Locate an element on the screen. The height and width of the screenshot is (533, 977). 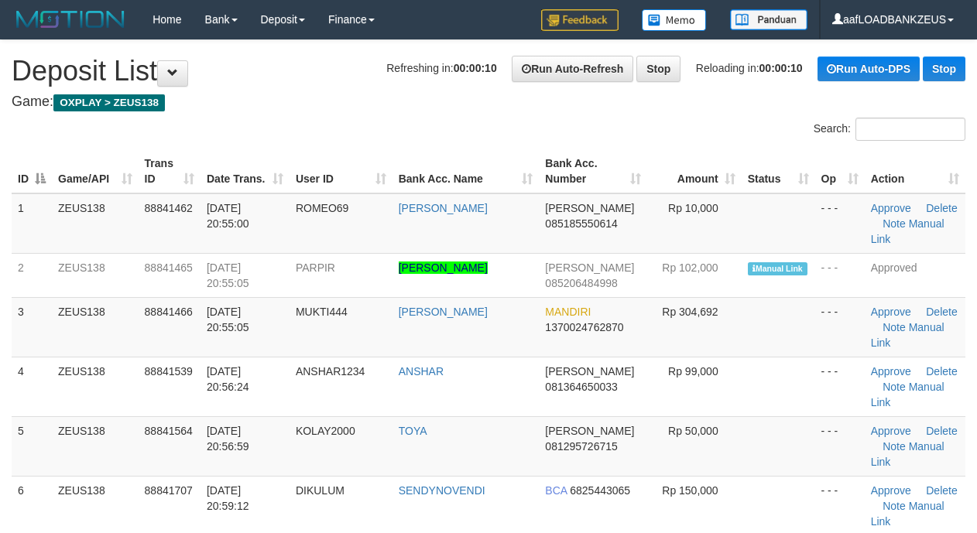
td: 5 is located at coordinates (32, 446).